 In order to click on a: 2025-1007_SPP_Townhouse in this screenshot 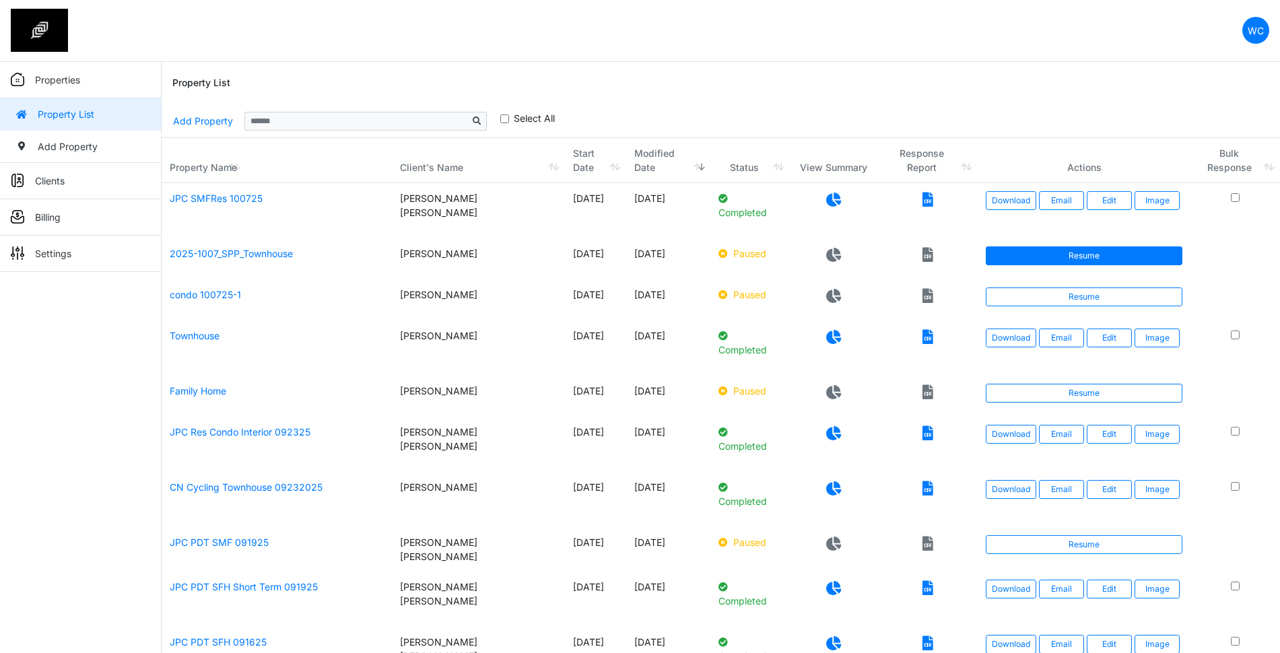, I will do `click(231, 253)`.